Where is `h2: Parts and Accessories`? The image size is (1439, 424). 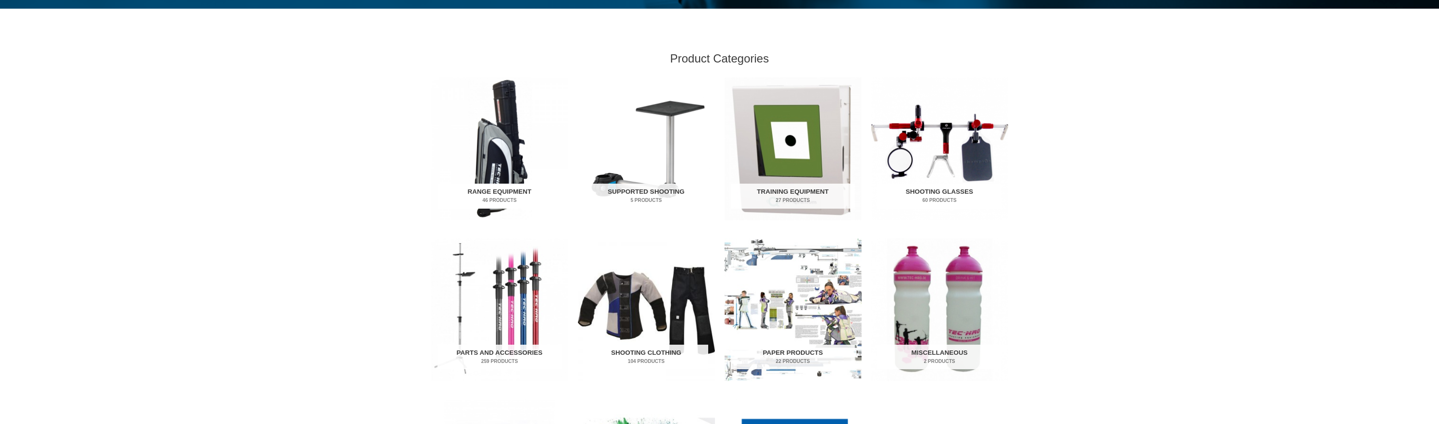
h2: Parts and Accessories is located at coordinates (499, 357).